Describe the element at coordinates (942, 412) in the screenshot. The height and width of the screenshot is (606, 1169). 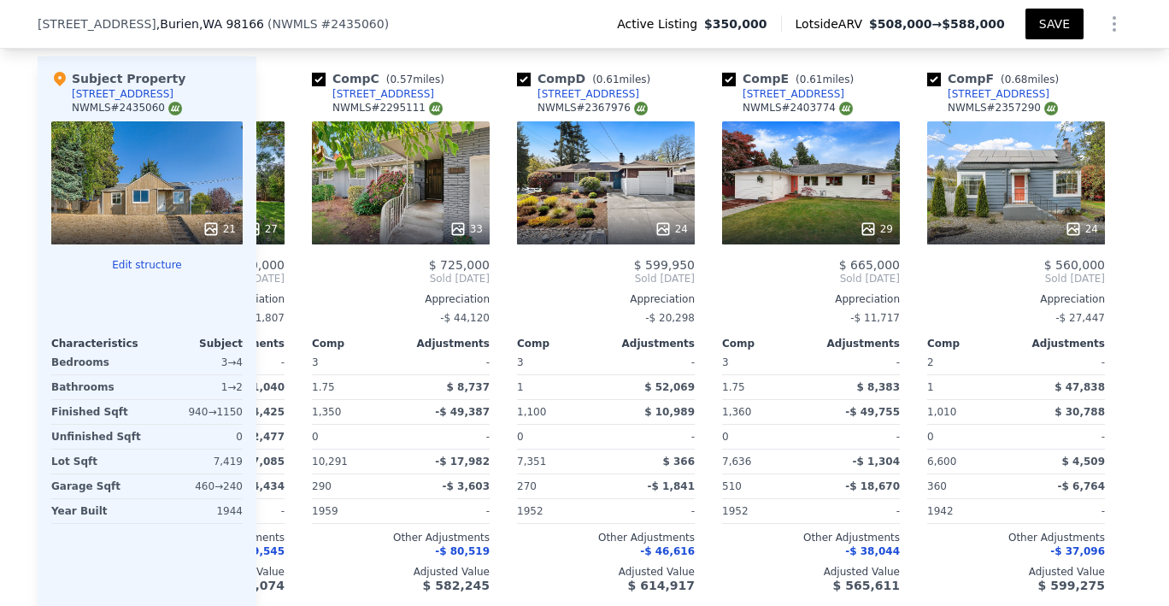
I see `span: 1,010` at that location.